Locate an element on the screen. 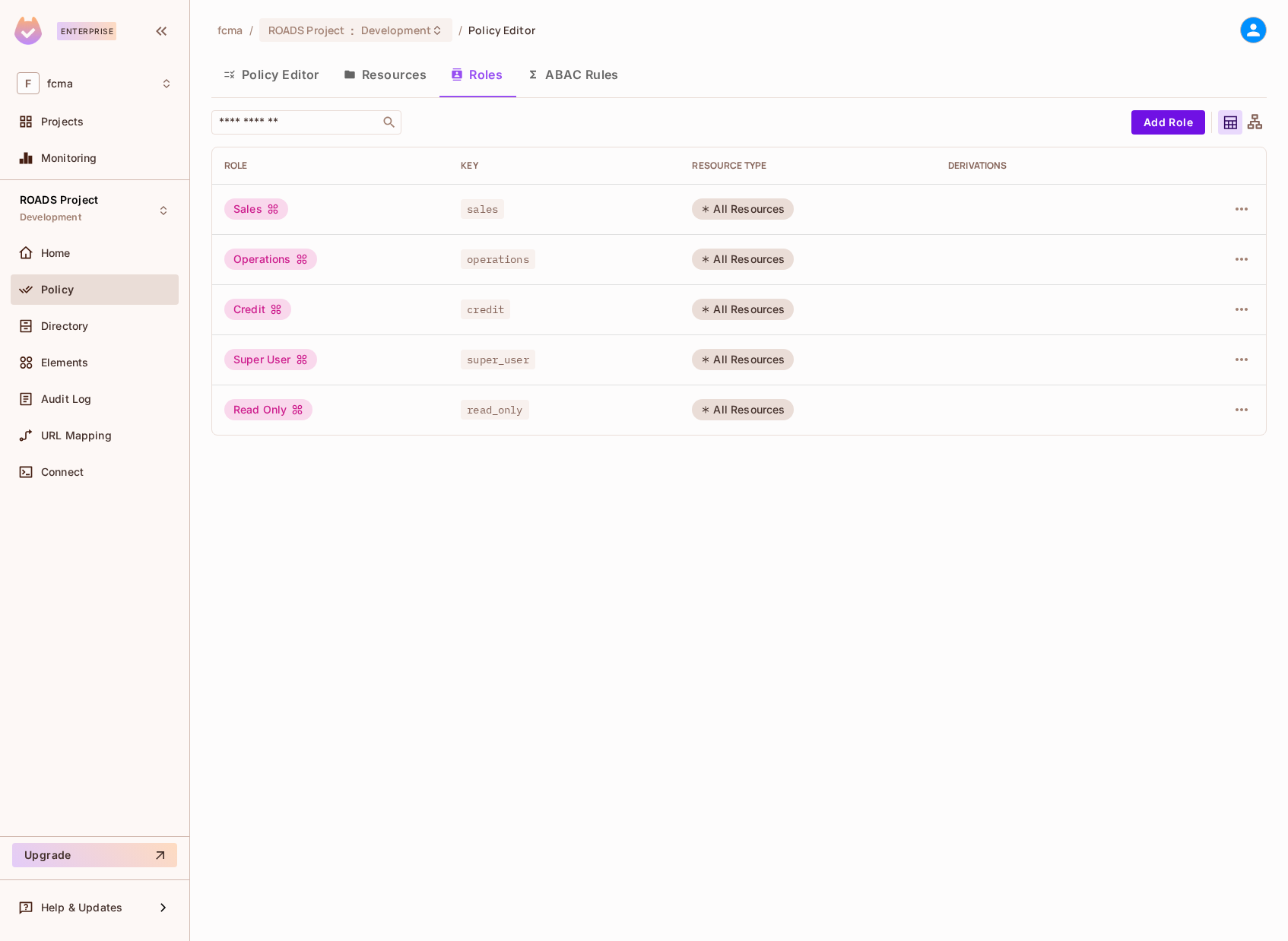 Image resolution: width=1288 pixels, height=941 pixels. div: Operations is located at coordinates (271, 260).